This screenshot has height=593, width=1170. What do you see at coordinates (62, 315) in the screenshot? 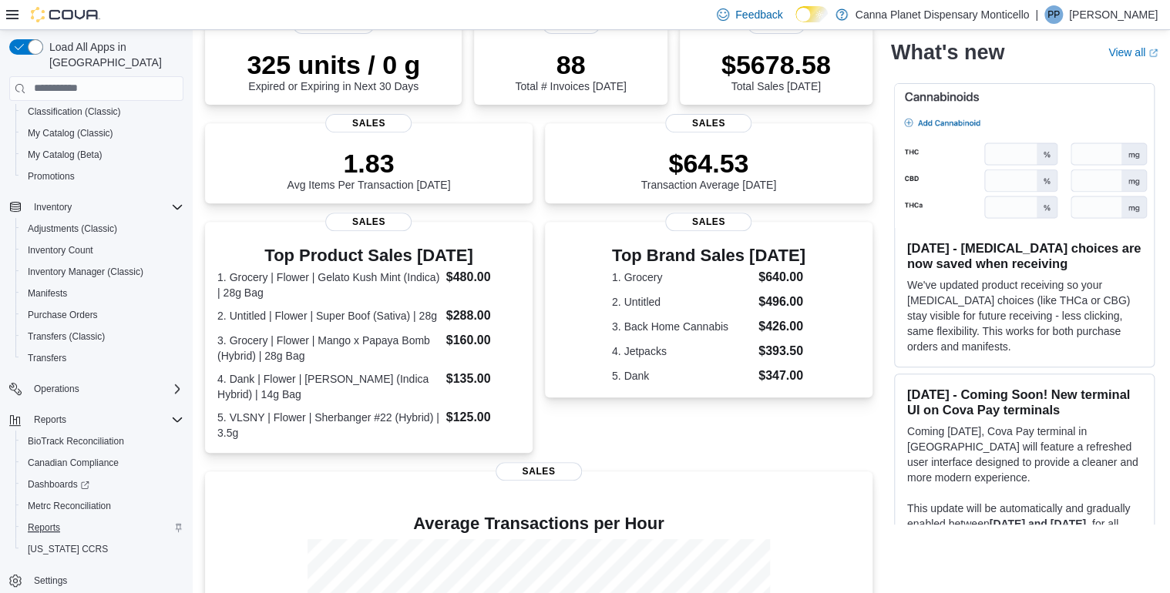
I see `a: Purchase Orders` at bounding box center [62, 315].